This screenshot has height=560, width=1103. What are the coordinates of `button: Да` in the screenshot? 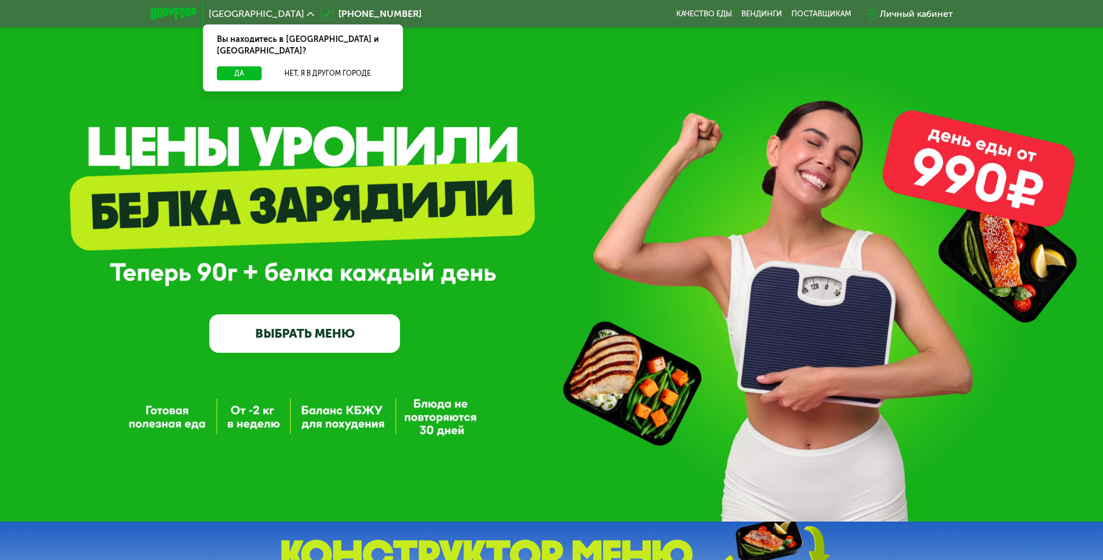 It's located at (239, 73).